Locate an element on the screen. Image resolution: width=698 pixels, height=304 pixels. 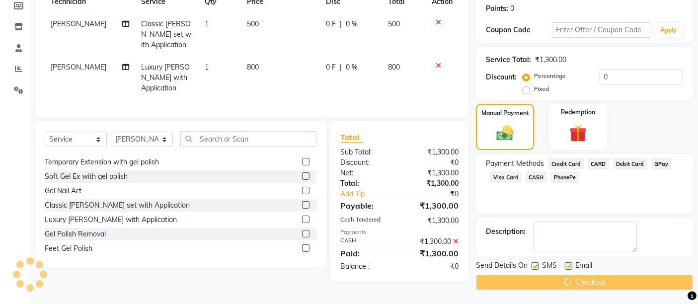
div: 0 is located at coordinates (512, 8).